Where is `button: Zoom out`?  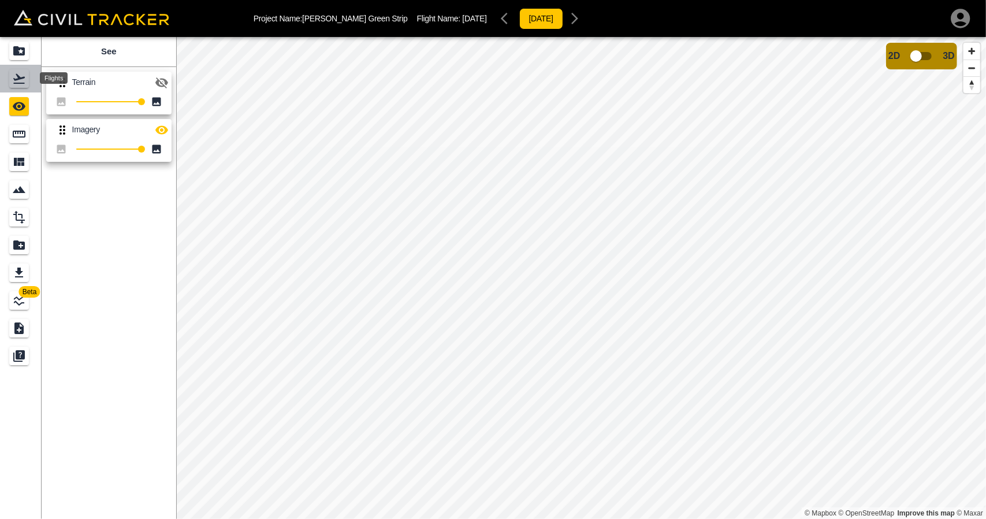
button: Zoom out is located at coordinates (972, 68).